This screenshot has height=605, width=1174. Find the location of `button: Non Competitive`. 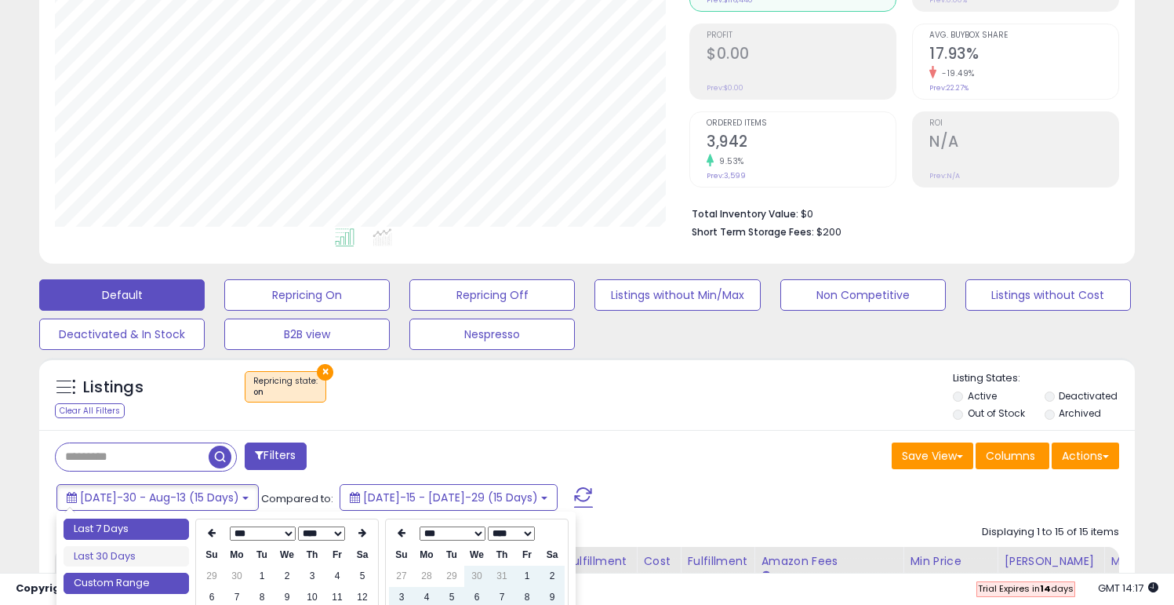

button: Non Competitive is located at coordinates (863, 295).